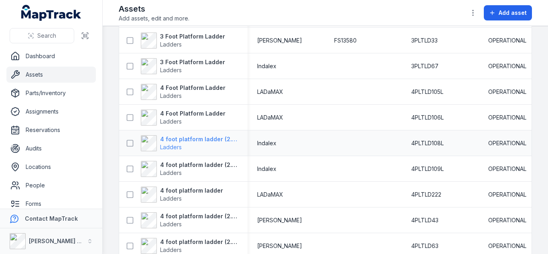 This screenshot has height=254, width=548. I want to click on a: Forms, so click(51, 204).